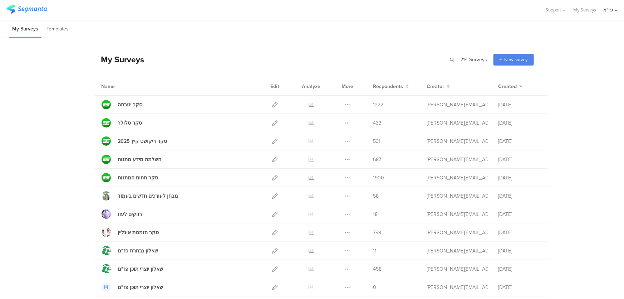 This screenshot has height=299, width=624. What do you see at coordinates (143, 141) in the screenshot?
I see `div: סקר ריקושט קיץ 2025` at bounding box center [143, 141].